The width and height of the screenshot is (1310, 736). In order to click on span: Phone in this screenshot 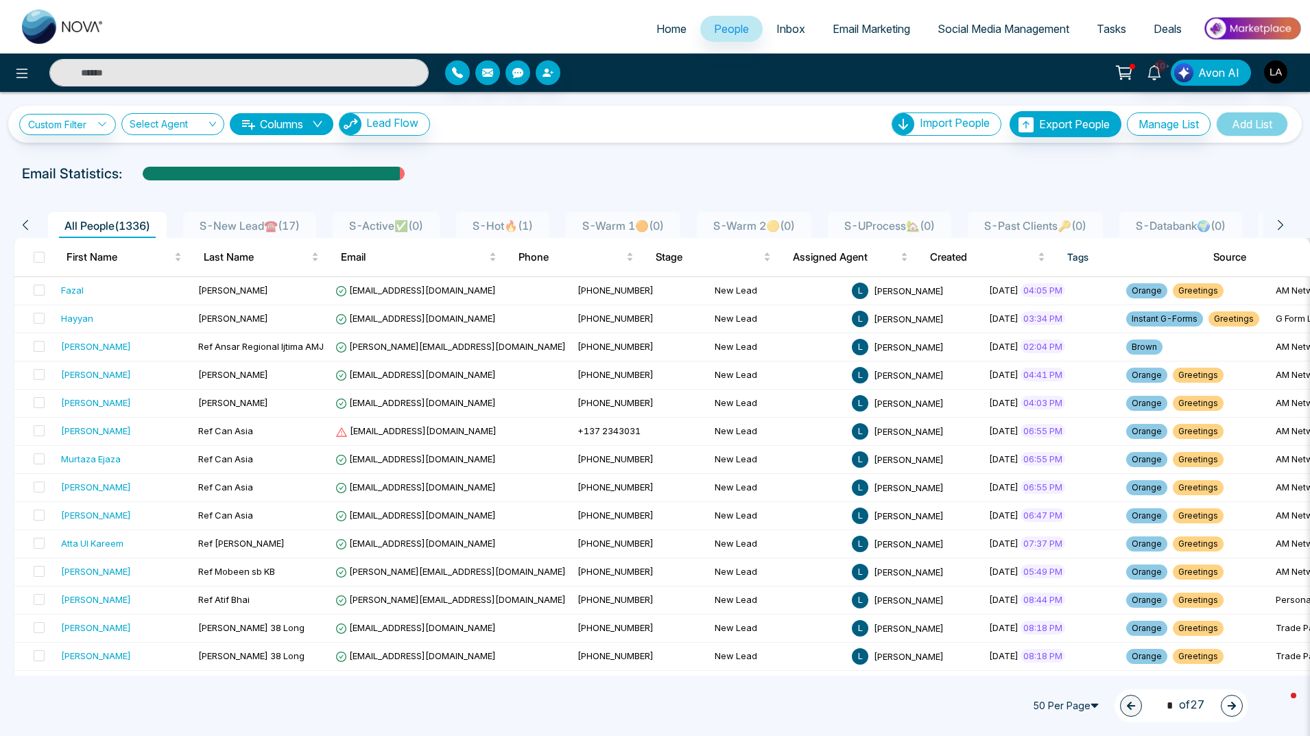, I will do `click(570, 257)`.